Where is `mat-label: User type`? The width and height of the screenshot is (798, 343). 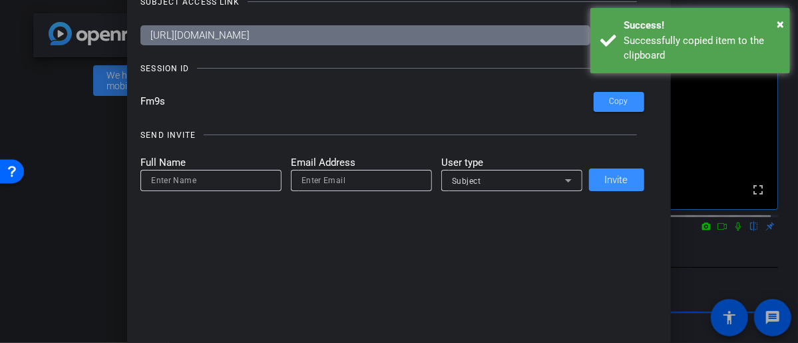
mat-label: User type is located at coordinates (512, 162).